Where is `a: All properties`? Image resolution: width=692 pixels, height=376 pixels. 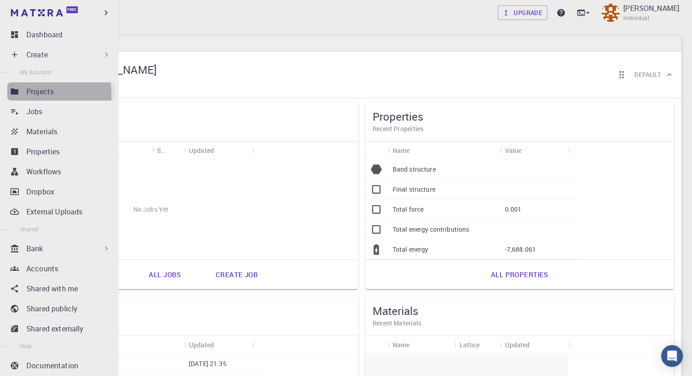 a: All properties is located at coordinates (519, 274).